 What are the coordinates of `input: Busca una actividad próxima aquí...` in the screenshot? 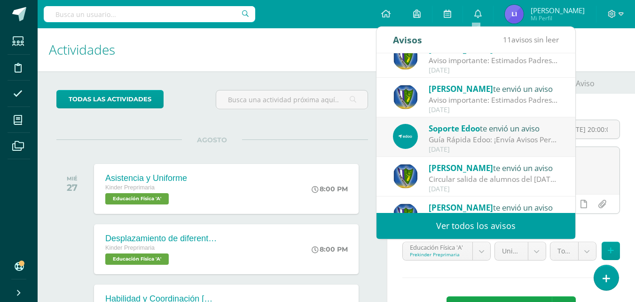 It's located at (292, 99).